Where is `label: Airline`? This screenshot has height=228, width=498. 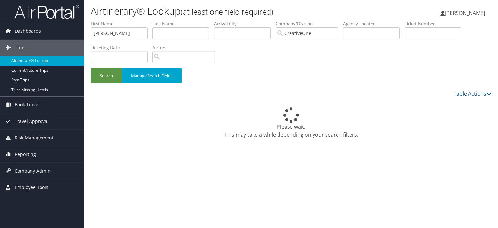 label: Airline is located at coordinates (186, 48).